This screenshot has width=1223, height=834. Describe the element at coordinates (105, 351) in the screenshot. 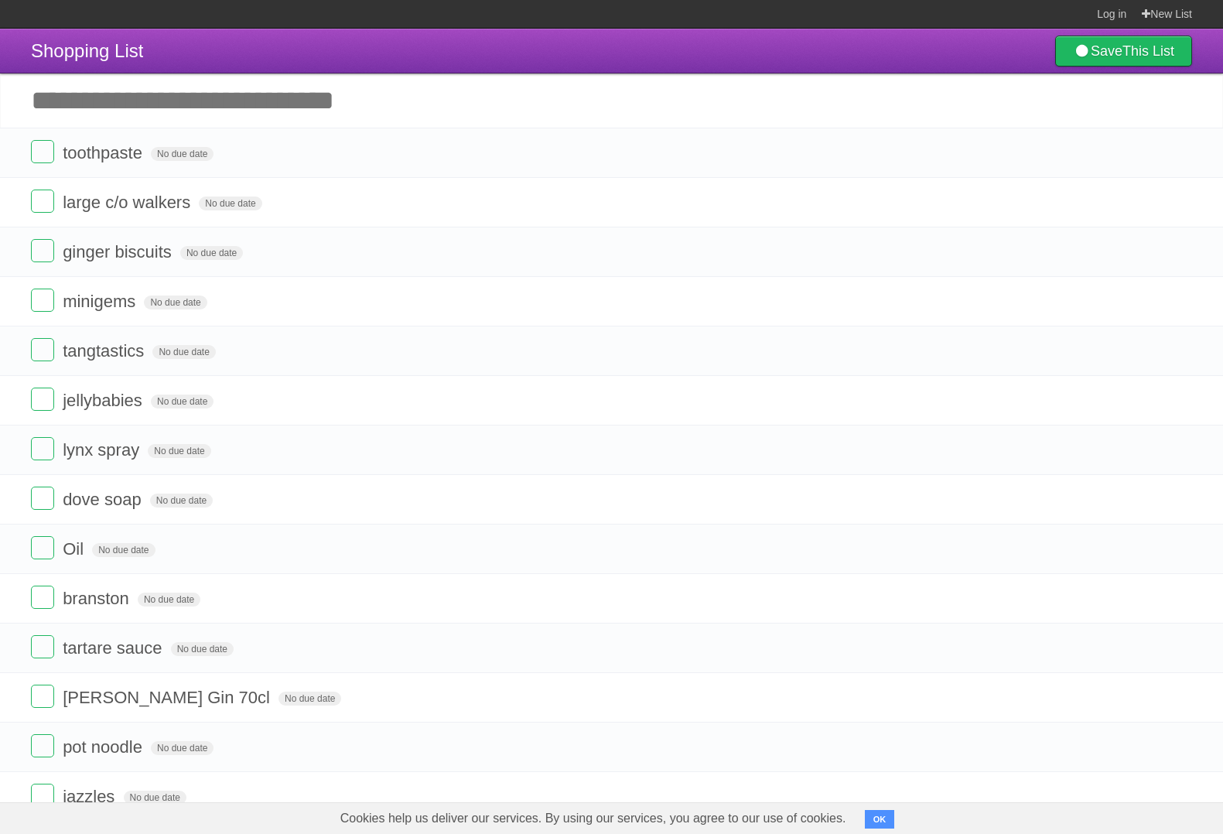

I see `span: tangtastics` at that location.